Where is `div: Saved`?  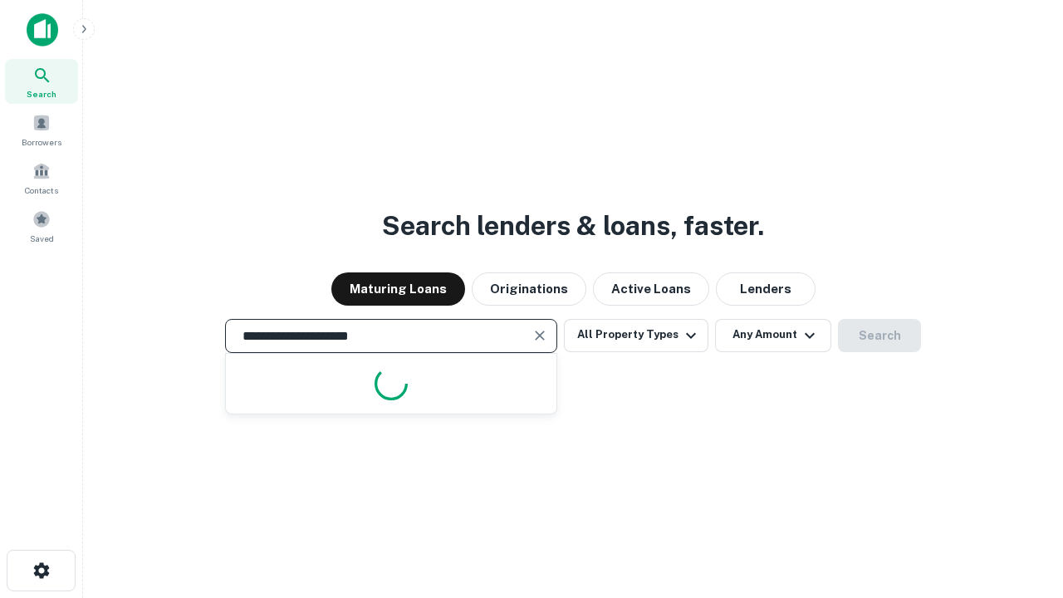
div: Saved is located at coordinates (42, 226).